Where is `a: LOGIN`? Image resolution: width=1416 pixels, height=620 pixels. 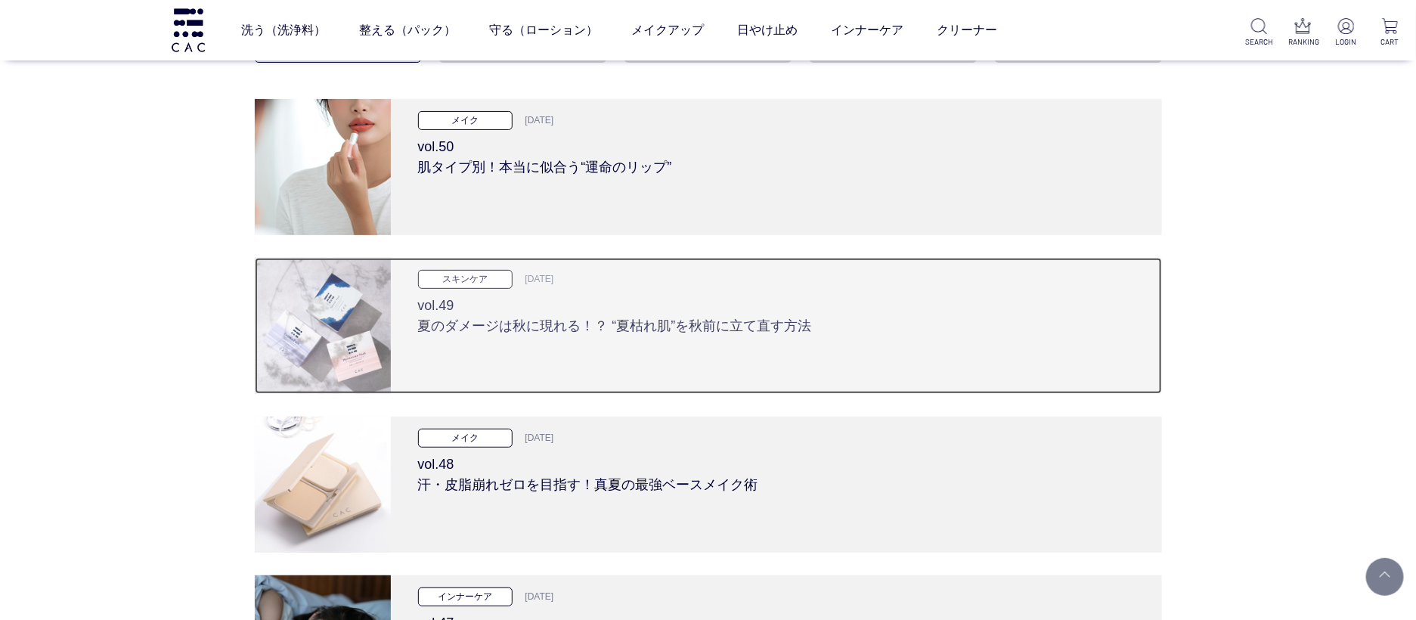
a: LOGIN is located at coordinates (1346, 33).